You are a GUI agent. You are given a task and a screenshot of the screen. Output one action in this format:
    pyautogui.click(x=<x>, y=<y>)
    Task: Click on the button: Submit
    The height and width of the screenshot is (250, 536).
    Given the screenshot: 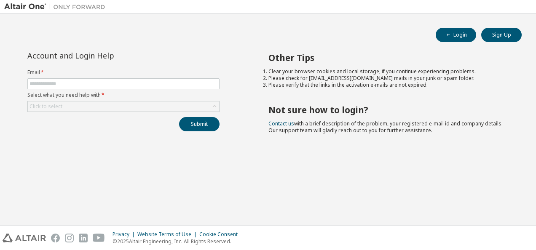 What is the action you would take?
    pyautogui.click(x=199, y=124)
    